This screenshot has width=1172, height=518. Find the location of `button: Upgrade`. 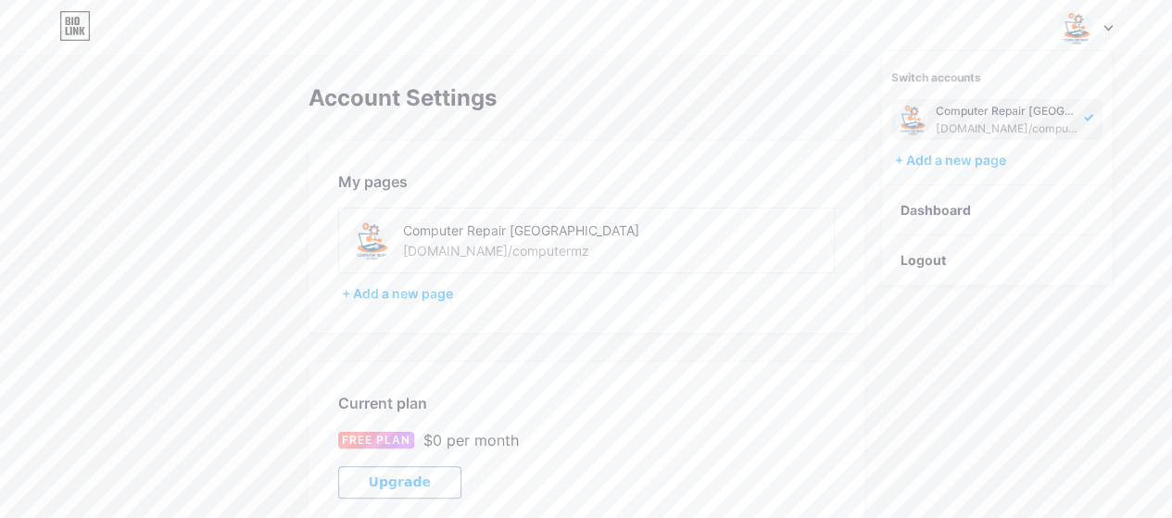

button: Upgrade is located at coordinates (399, 482).